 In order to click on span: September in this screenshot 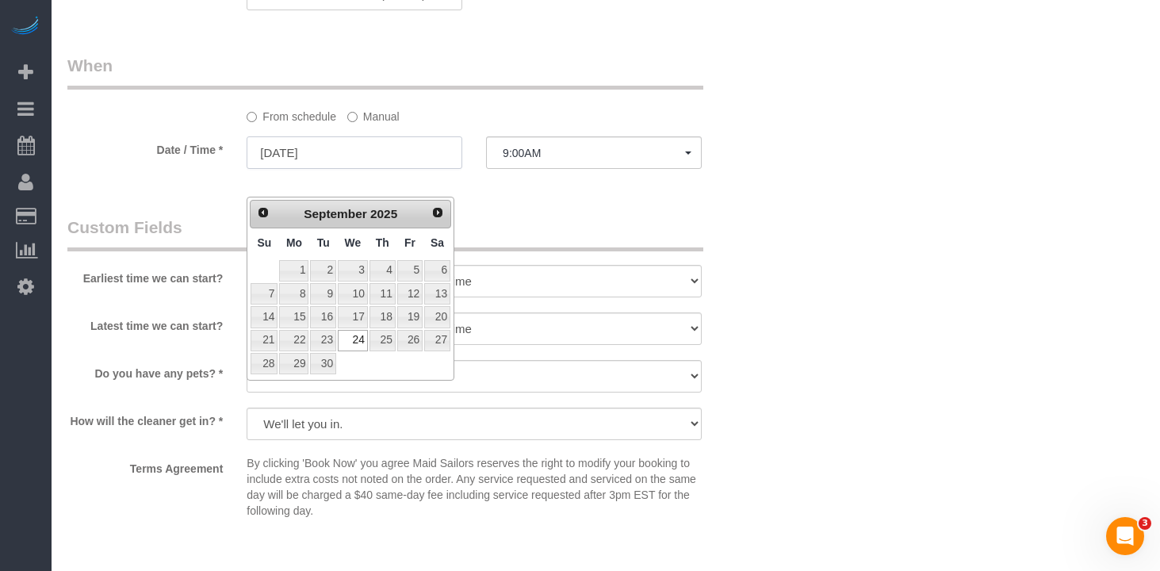, I will do `click(336, 213)`.